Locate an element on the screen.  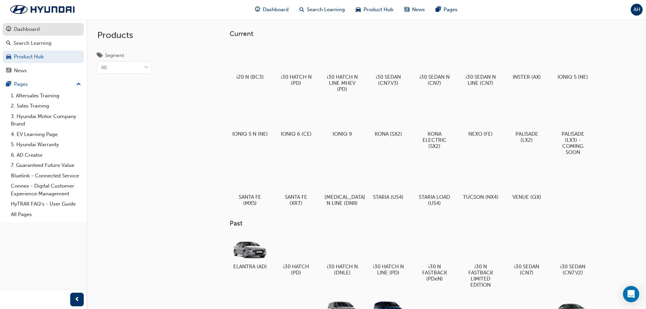
a: pages-iconPages is located at coordinates (447, 9).